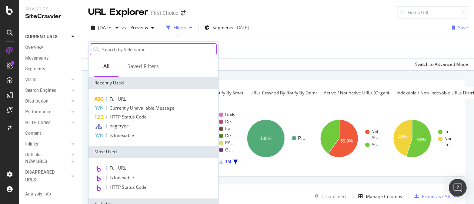 The height and width of the screenshot is (204, 474). What do you see at coordinates (51, 58) in the screenshot?
I see `a: Movements` at bounding box center [51, 58].